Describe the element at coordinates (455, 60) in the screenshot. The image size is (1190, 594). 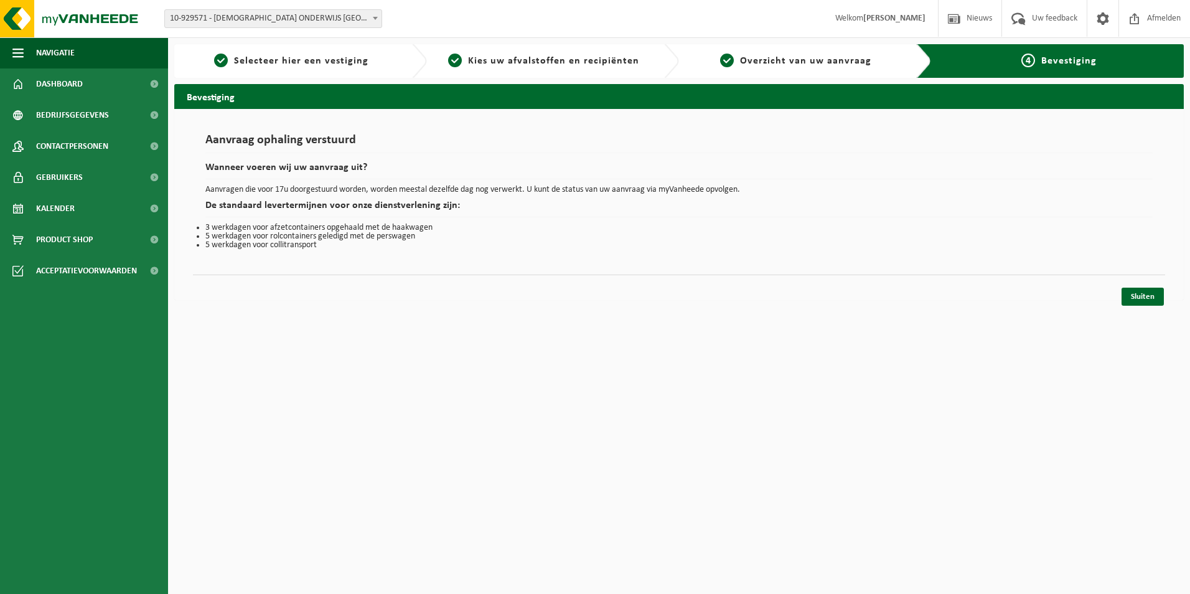
I see `span: 2` at that location.